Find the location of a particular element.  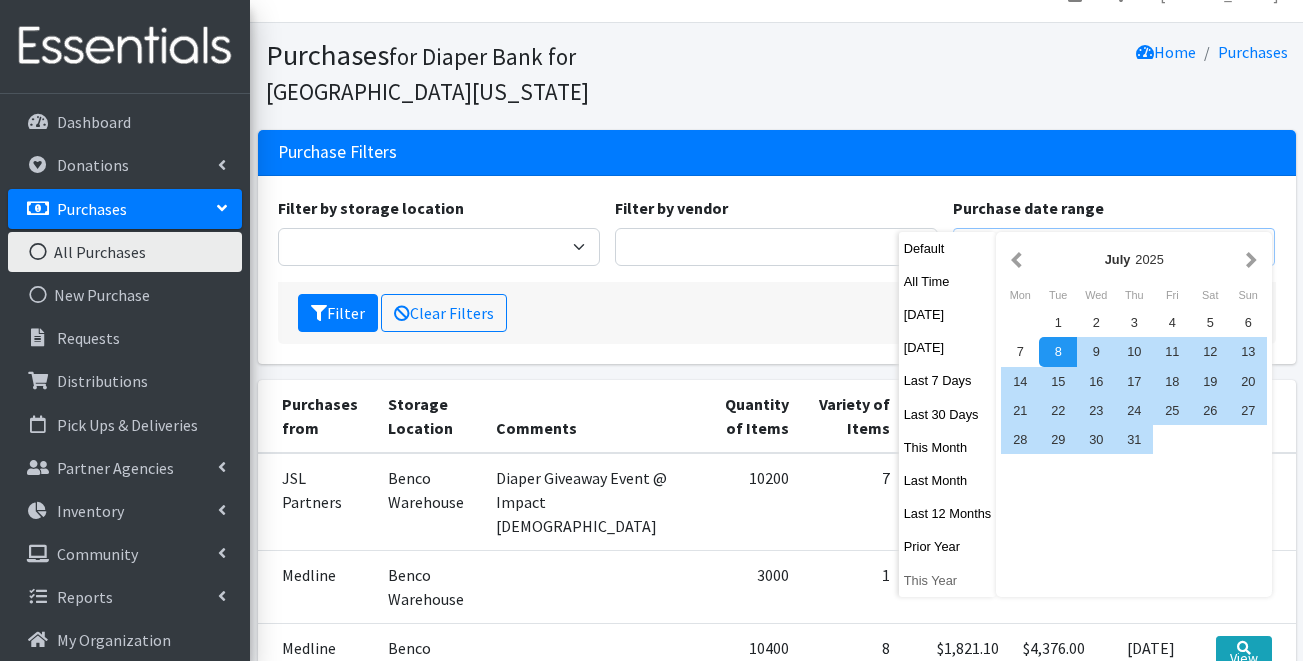

p: Partner Agencies is located at coordinates (115, 468).